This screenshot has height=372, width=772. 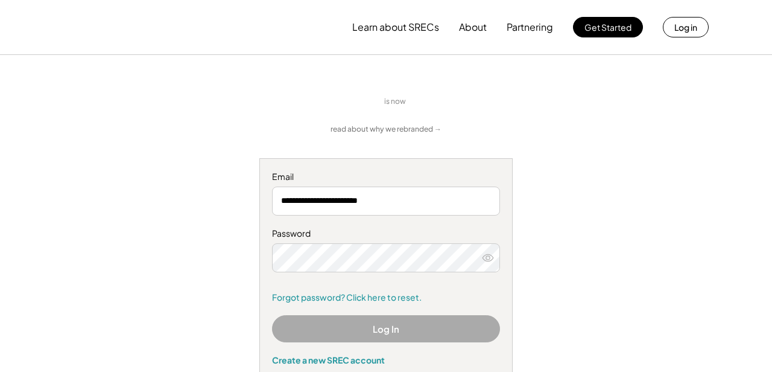 What do you see at coordinates (530, 27) in the screenshot?
I see `button: Partnering` at bounding box center [530, 27].